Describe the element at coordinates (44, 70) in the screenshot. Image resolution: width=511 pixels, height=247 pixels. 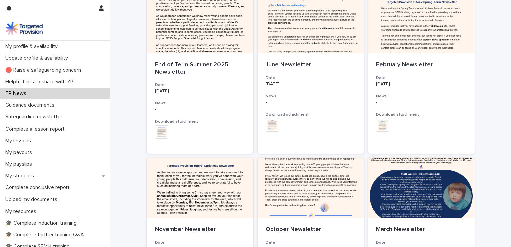
I see `p: 🔴 Raise a safeguarding concern` at that location.